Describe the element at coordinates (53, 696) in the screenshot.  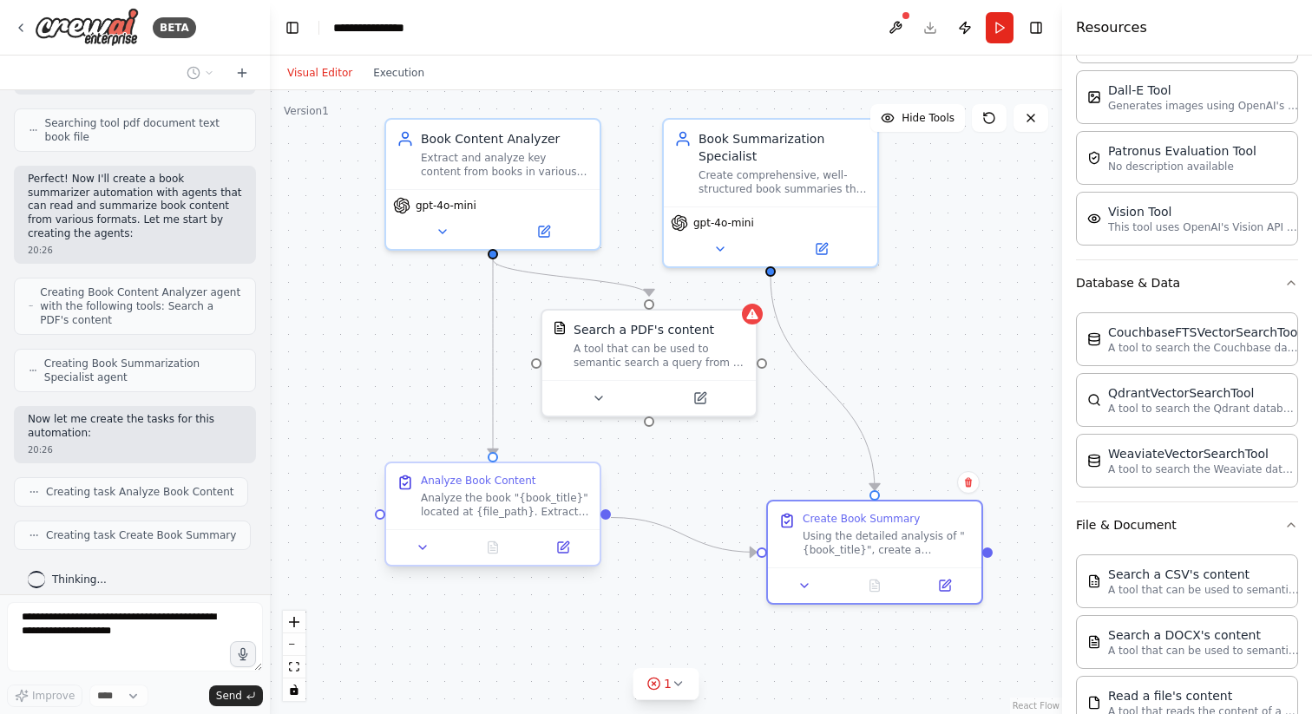
I see `span: Improve` at that location.